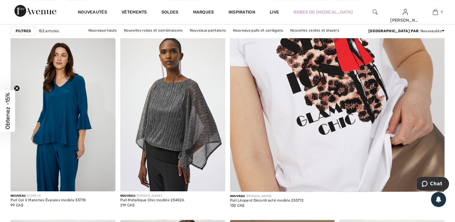 This screenshot has width=455, height=222. I want to click on a: Nouvelles robes et combinaisons, so click(153, 30).